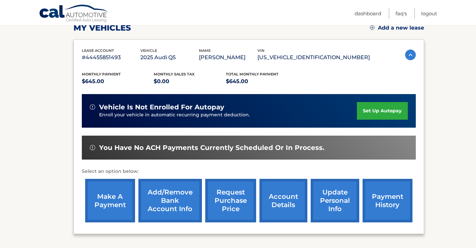 The height and width of the screenshot is (248, 476). What do you see at coordinates (335, 200) in the screenshot?
I see `a: update personal info` at bounding box center [335, 200].